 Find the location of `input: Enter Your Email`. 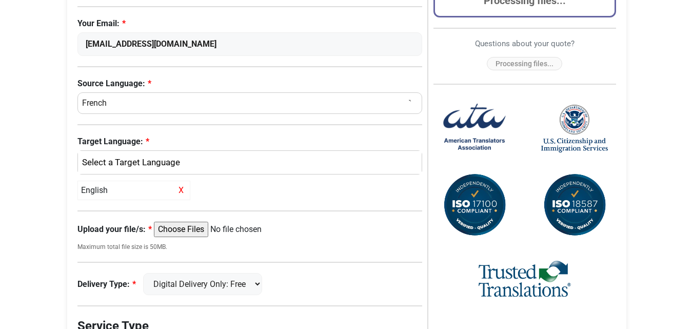

input: Enter Your Email is located at coordinates (250, 44).